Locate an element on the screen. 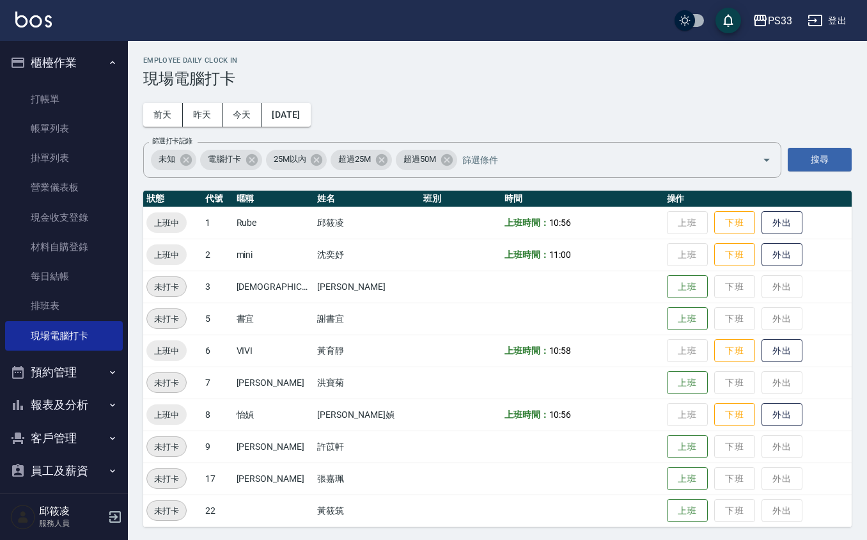 This screenshot has height=540, width=867. div: PS33 is located at coordinates (780, 20).